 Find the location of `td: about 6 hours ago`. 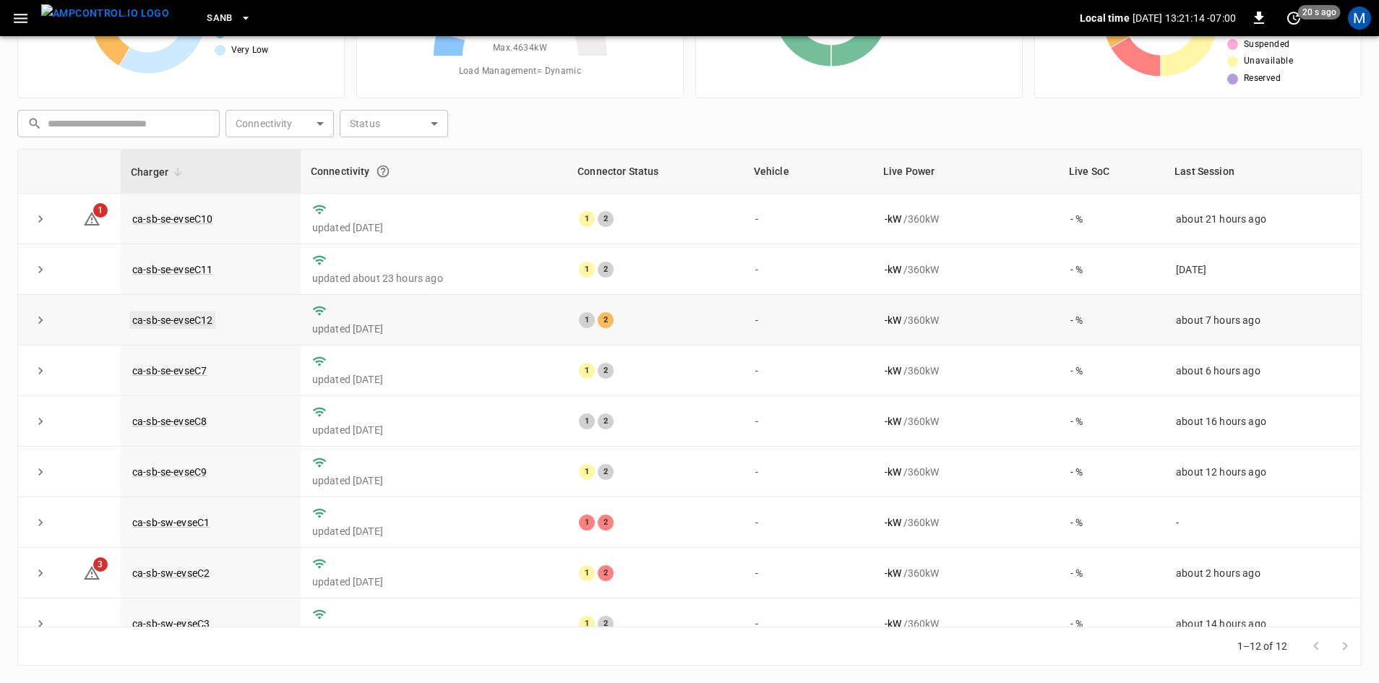

td: about 6 hours ago is located at coordinates (1263, 371).